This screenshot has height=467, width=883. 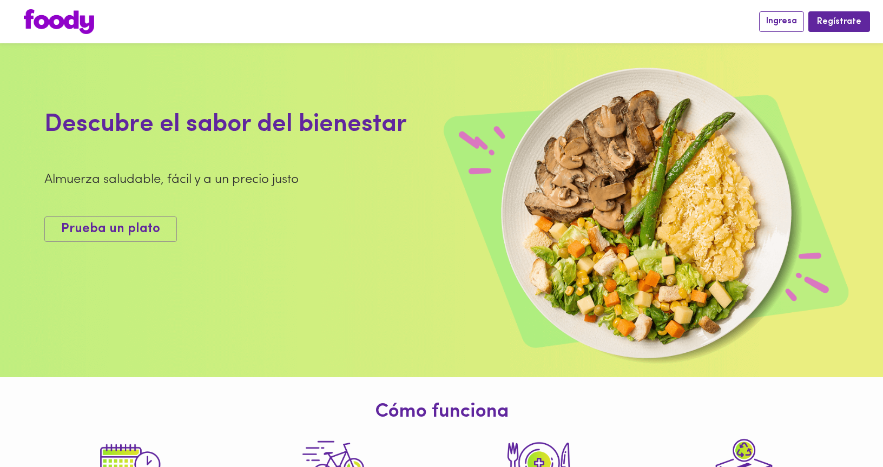 What do you see at coordinates (839, 22) in the screenshot?
I see `span: Regístrate` at bounding box center [839, 22].